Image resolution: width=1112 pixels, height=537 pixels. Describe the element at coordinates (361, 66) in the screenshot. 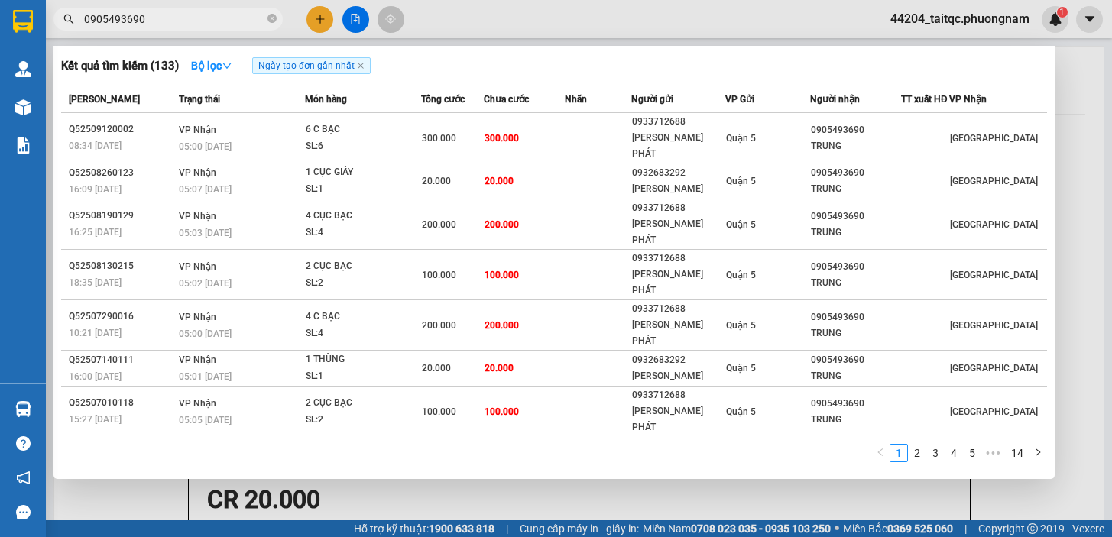

I see `span: close` at that location.